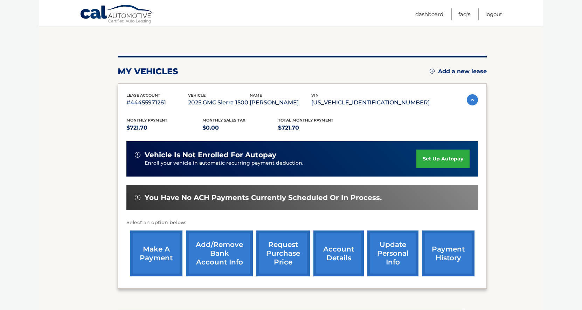  I want to click on a: update personal info, so click(393, 253).